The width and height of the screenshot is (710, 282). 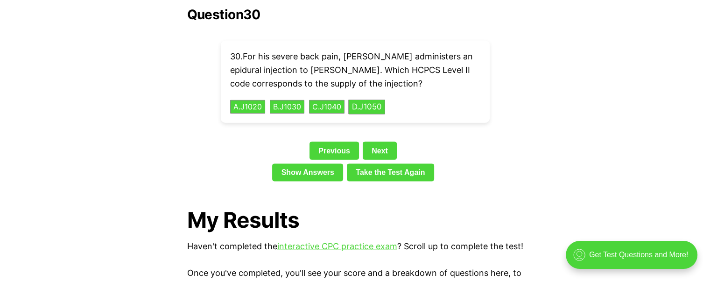 What do you see at coordinates (390, 172) in the screenshot?
I see `a: Take the Test Again` at bounding box center [390, 172].